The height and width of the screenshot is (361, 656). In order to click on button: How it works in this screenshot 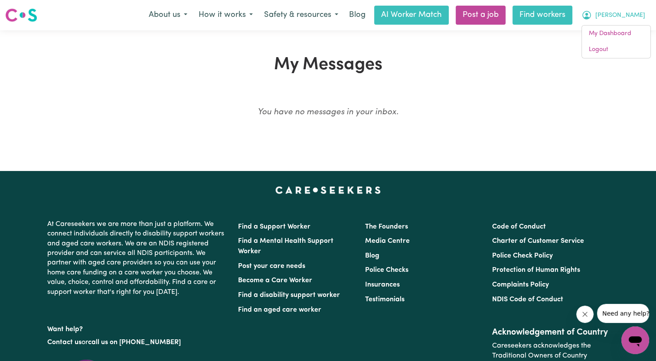, I will do `click(225, 15)`.